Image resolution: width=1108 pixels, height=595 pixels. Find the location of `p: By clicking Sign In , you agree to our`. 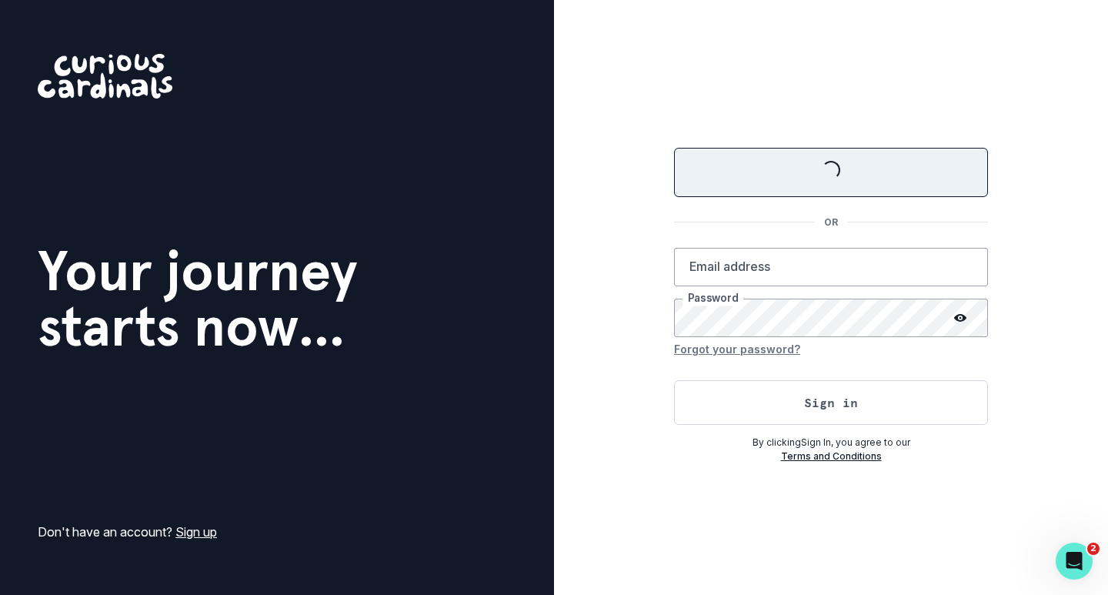

p: By clicking Sign In , you agree to our is located at coordinates (831, 442).